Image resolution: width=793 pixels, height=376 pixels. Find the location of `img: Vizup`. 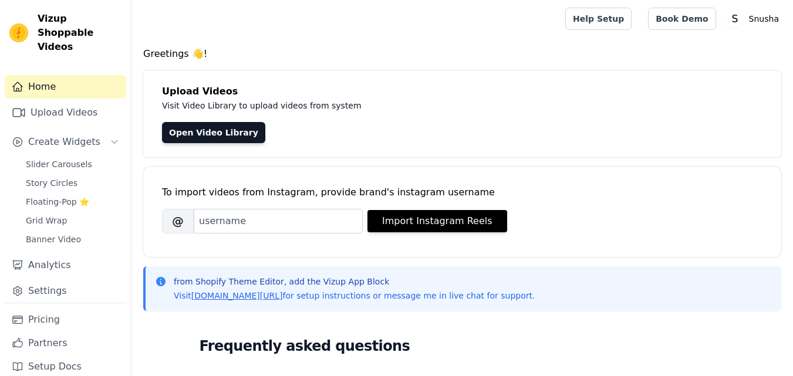

img: Vizup is located at coordinates (19, 33).